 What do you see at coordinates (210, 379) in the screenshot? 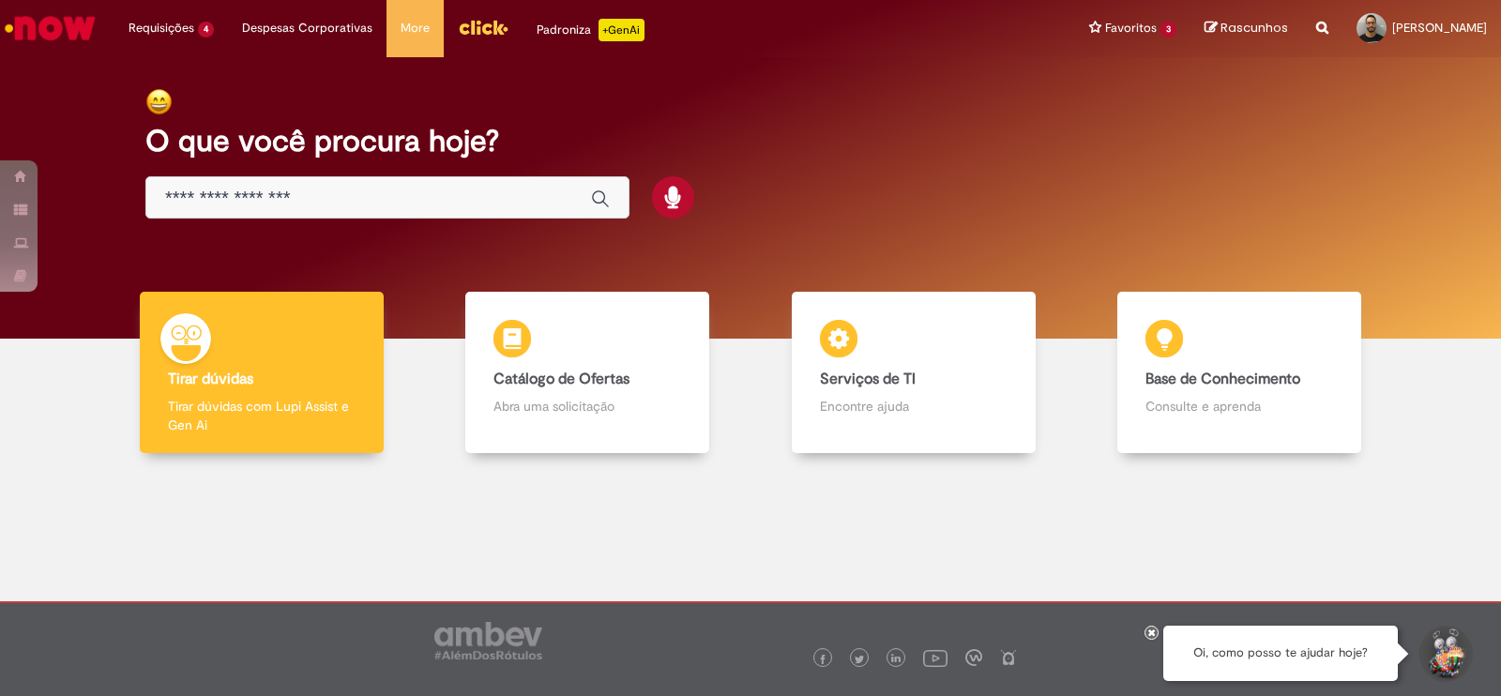
I see `b: Tirar dúvidas` at bounding box center [210, 379].